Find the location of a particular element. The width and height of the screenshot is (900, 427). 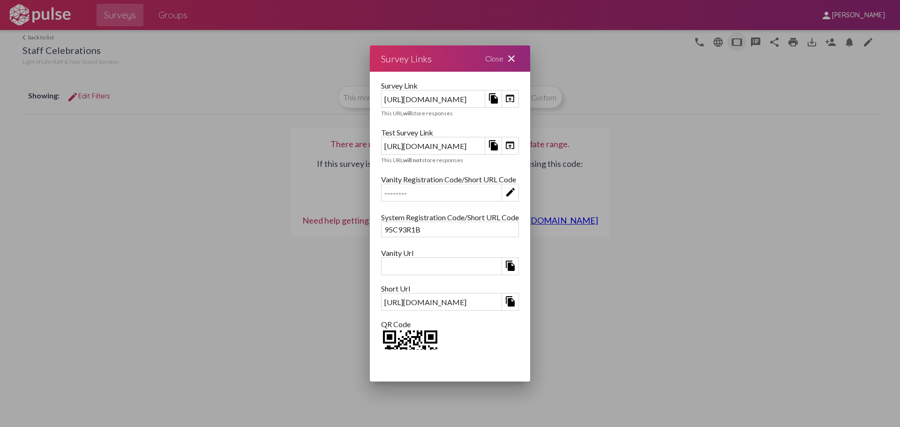

div: QR Code is located at coordinates (450, 324).